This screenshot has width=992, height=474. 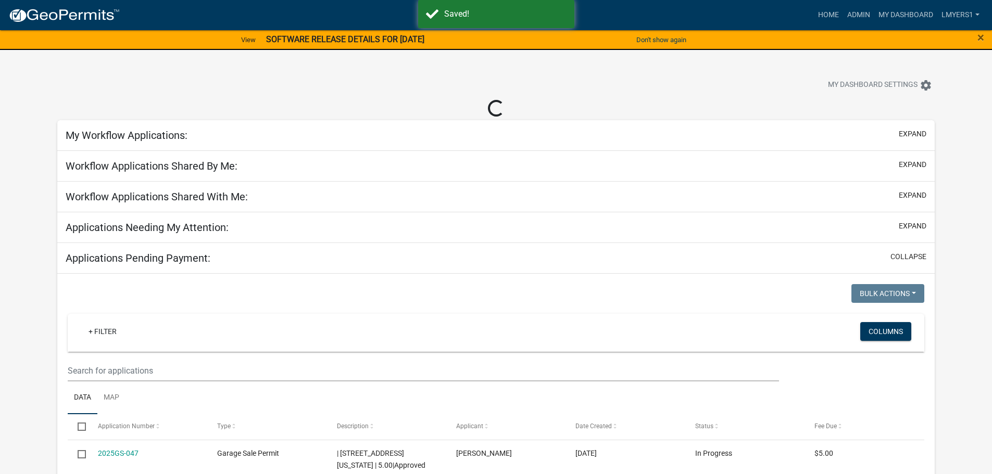 I want to click on button: Close, so click(x=980, y=37).